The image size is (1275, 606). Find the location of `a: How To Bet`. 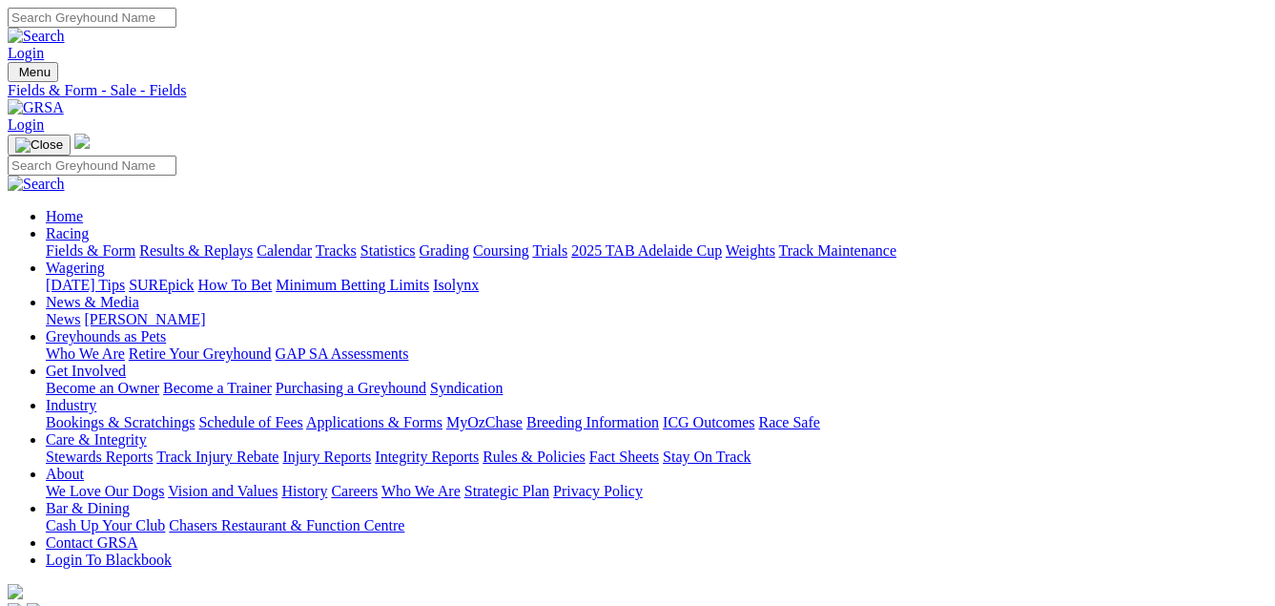

a: How To Bet is located at coordinates (236, 284).